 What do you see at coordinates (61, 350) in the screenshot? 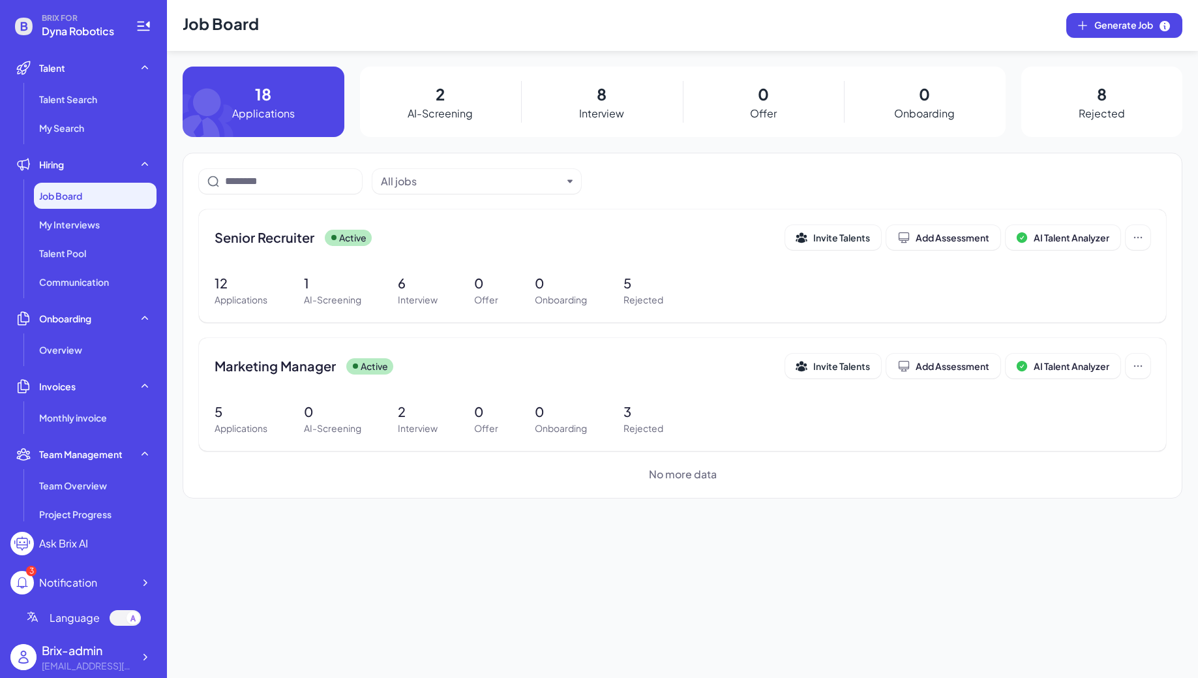
I see `span: Overview` at bounding box center [61, 350].